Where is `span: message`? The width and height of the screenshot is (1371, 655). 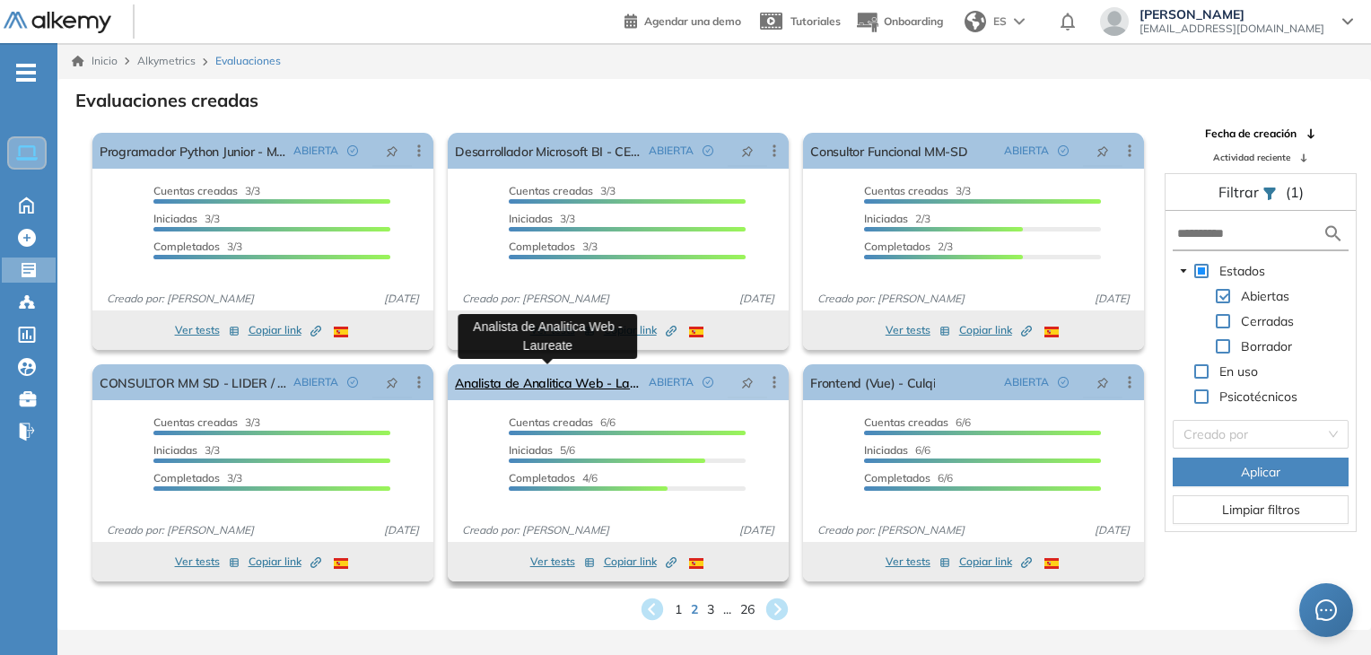
span: message is located at coordinates (1326, 610).